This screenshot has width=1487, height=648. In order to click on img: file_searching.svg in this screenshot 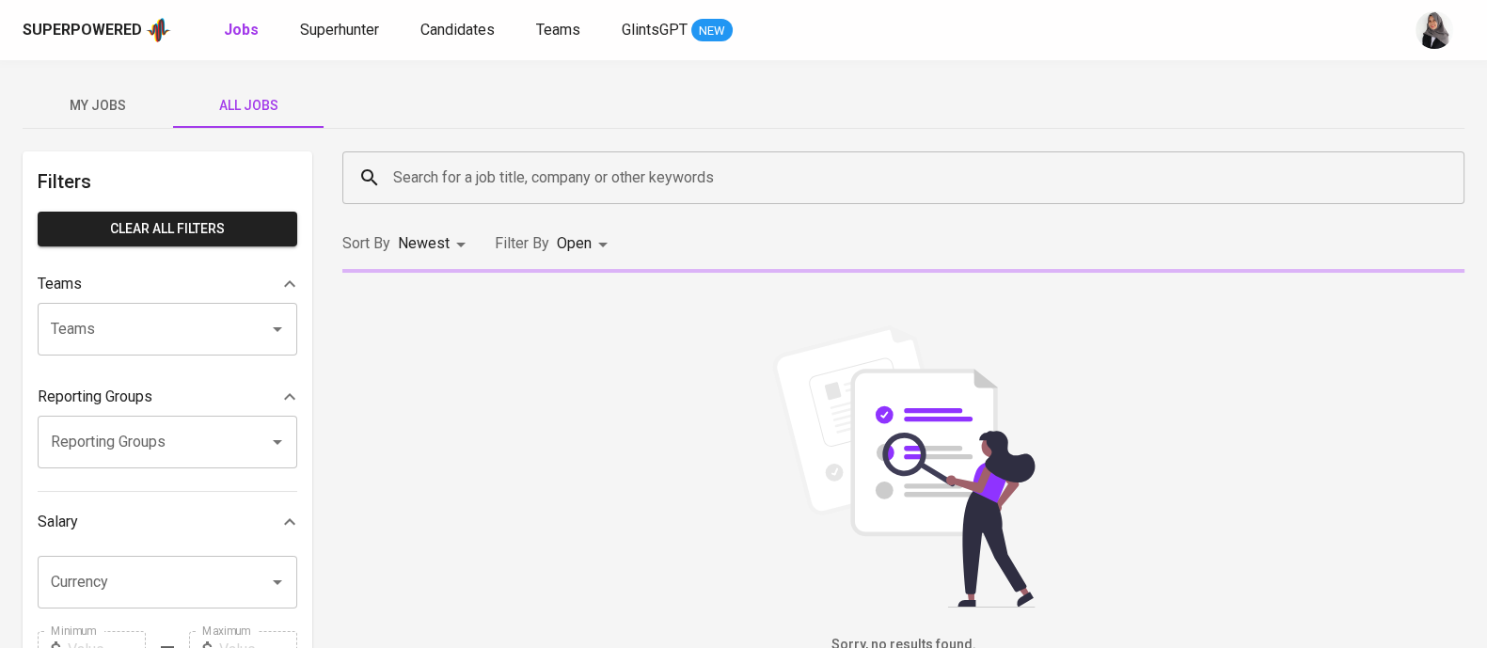, I will do `click(904, 467)`.